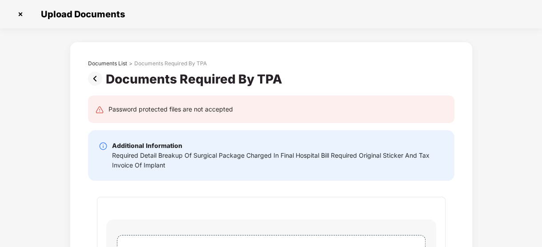 This screenshot has height=247, width=542. What do you see at coordinates (103, 146) in the screenshot?
I see `img: svg+xml;base64,PHN2ZyBpZD0iSW5mby0yMHgyMCIgeG1sbnM9Imh0dHA6Ly93d3cudzMub3JnLzIwMDAvc3ZnIiB3aWR0aD...` at bounding box center [103, 146].